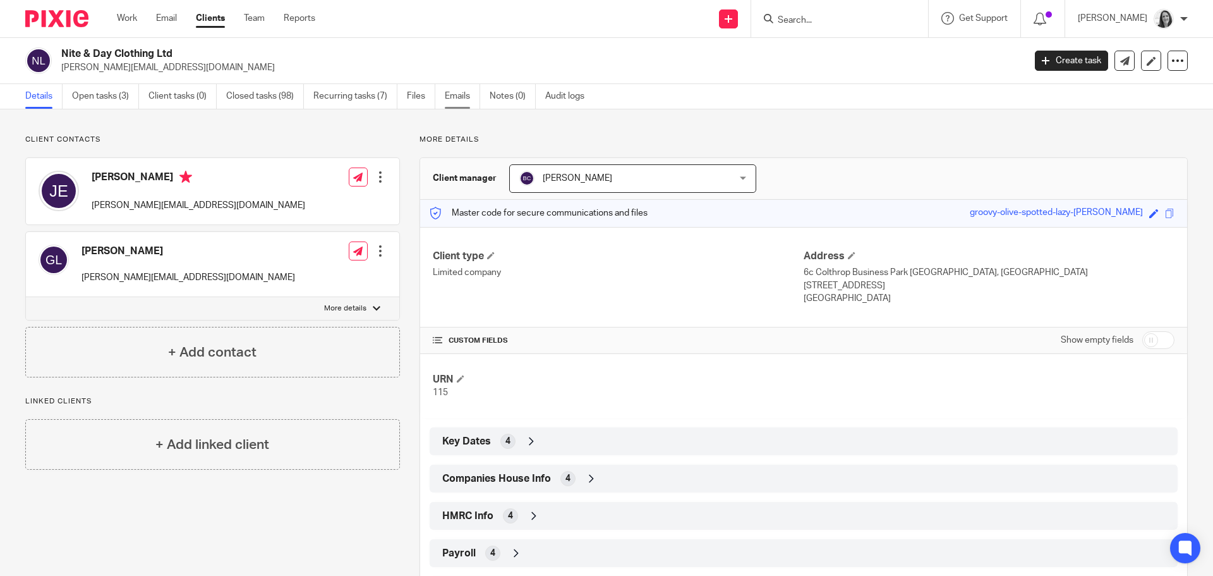  Describe the element at coordinates (210, 18) in the screenshot. I see `a: Clients` at that location.